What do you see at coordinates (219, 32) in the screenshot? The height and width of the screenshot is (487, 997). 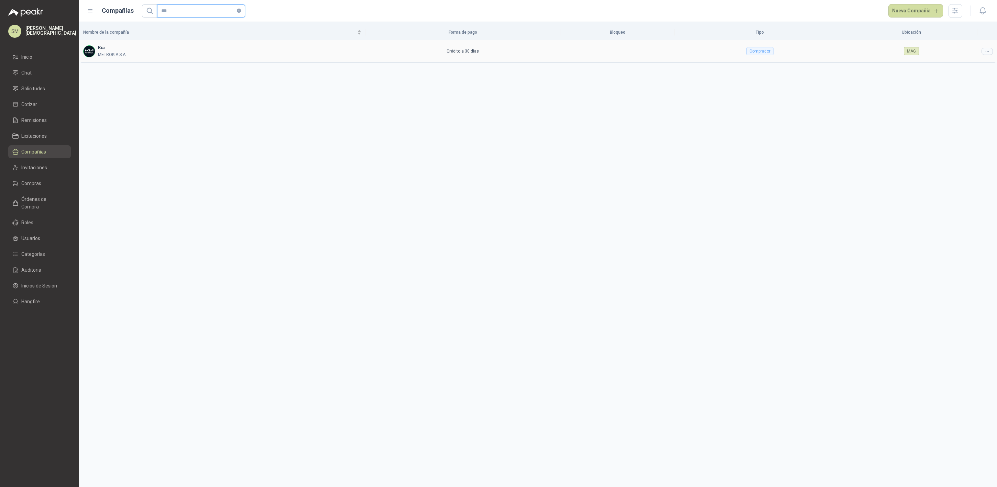 I see `span: Nombre de la compañía` at bounding box center [219, 32].